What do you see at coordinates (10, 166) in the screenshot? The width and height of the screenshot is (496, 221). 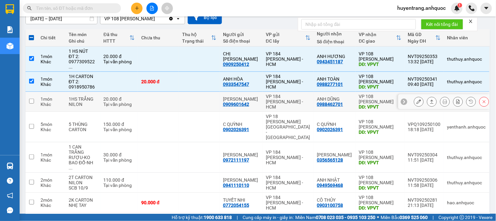 I see `img: warehouse-icon` at bounding box center [10, 166].